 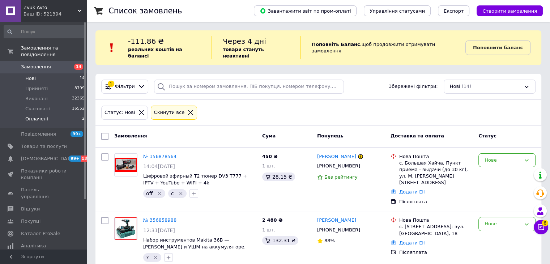 I want to click on button: Управління статусами, so click(x=397, y=11).